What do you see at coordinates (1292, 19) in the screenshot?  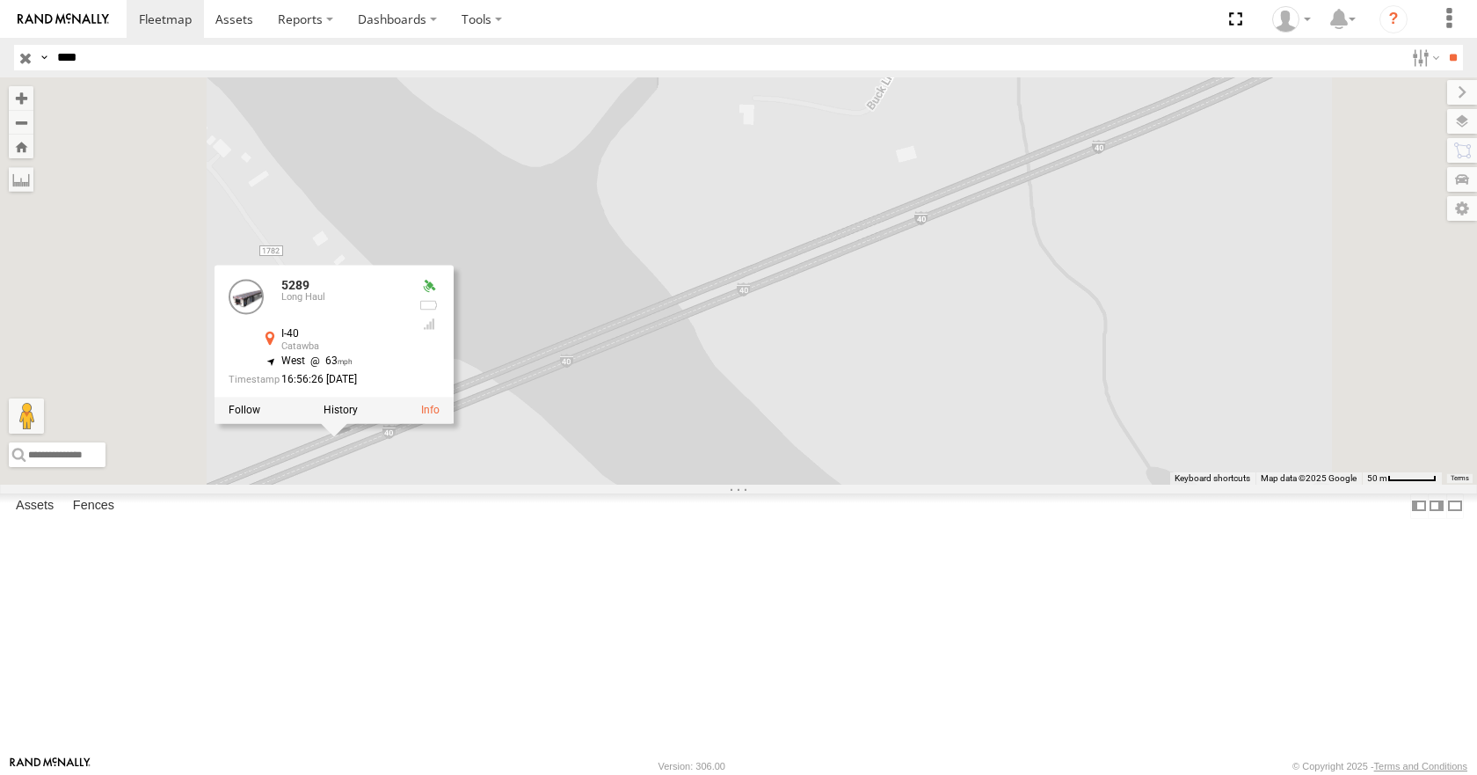 I see `div: Todd Sigmon` at bounding box center [1292, 19].